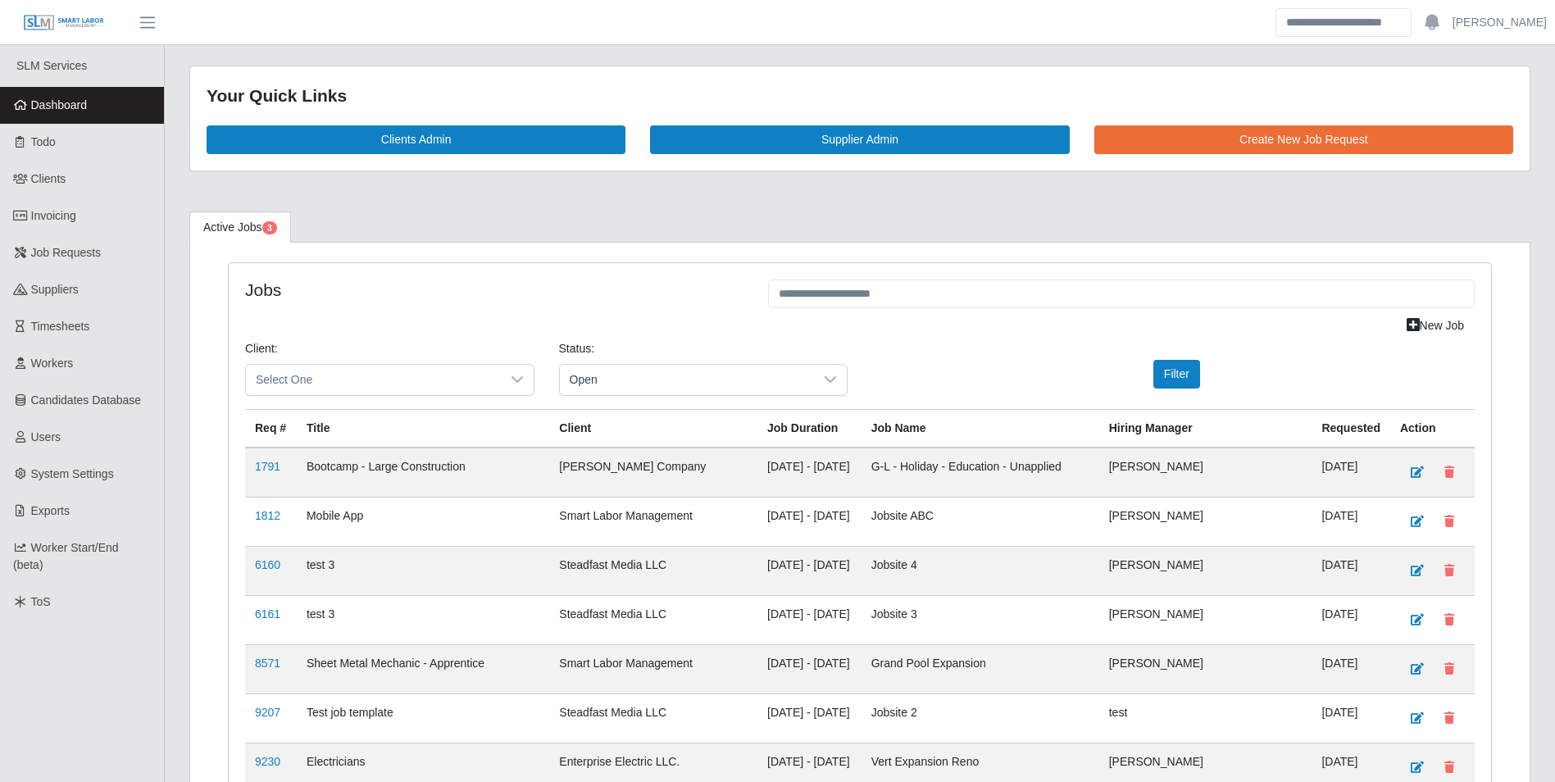 Image resolution: width=1555 pixels, height=782 pixels. I want to click on span: Dashboard, so click(59, 105).